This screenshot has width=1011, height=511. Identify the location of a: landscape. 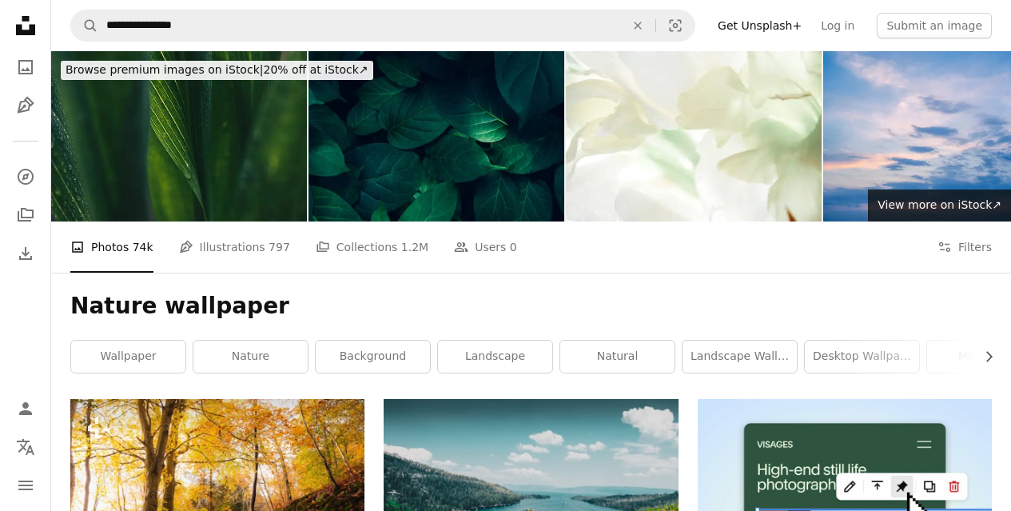
(495, 356).